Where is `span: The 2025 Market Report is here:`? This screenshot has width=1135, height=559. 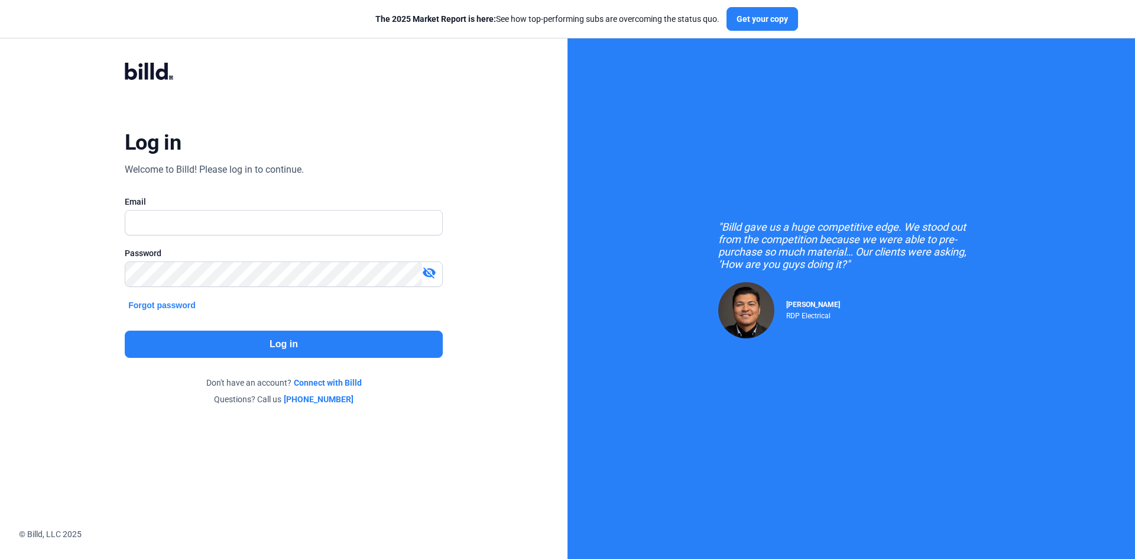 span: The 2025 Market Report is here: is located at coordinates (436, 19).